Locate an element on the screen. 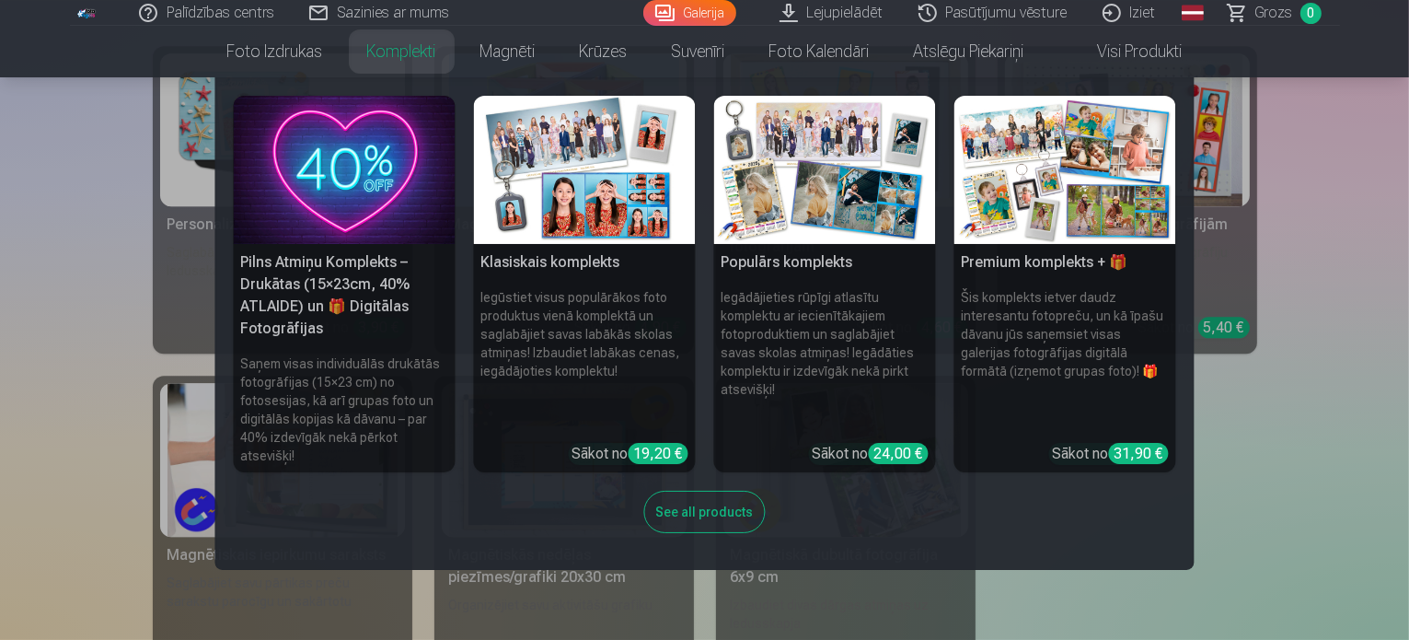 The width and height of the screenshot is (1409, 640). span: 0 is located at coordinates (1310, 13).